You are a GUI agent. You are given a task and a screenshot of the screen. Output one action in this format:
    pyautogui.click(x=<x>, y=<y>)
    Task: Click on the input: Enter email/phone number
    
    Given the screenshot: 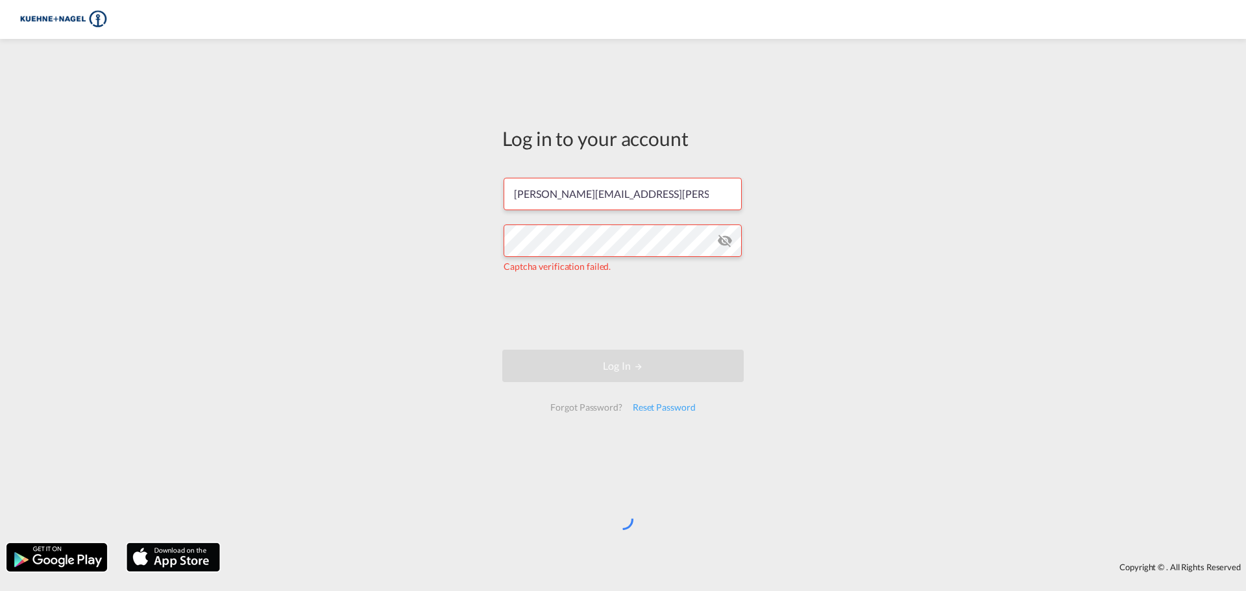 What is the action you would take?
    pyautogui.click(x=622, y=194)
    